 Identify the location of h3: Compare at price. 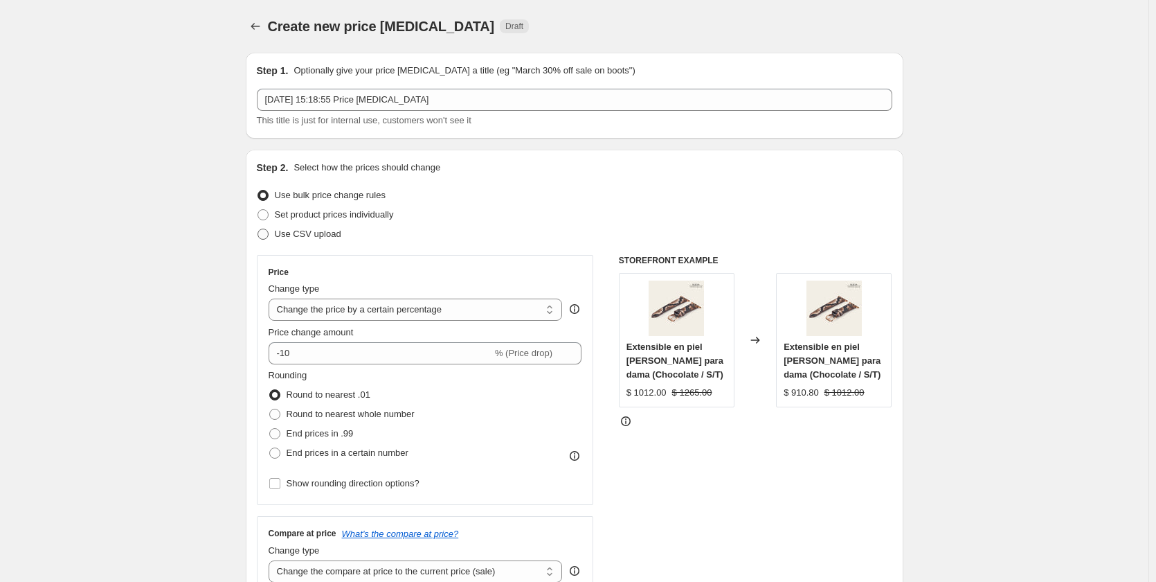
(303, 533).